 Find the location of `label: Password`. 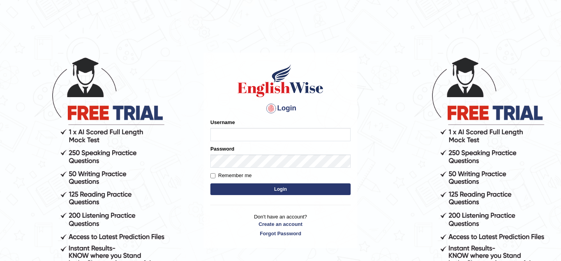

label: Password is located at coordinates (222, 149).